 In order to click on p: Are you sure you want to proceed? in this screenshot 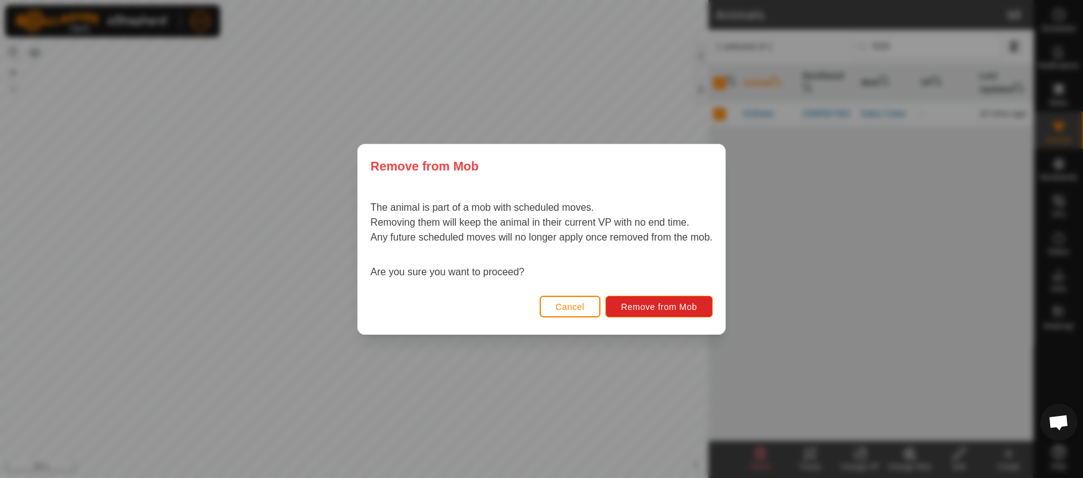, I will do `click(541, 272)`.